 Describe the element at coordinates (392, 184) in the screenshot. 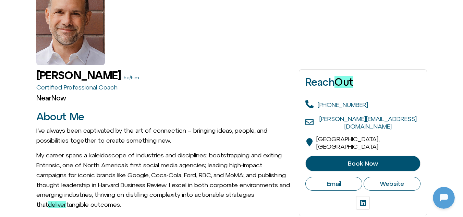

I see `a: Website` at that location.